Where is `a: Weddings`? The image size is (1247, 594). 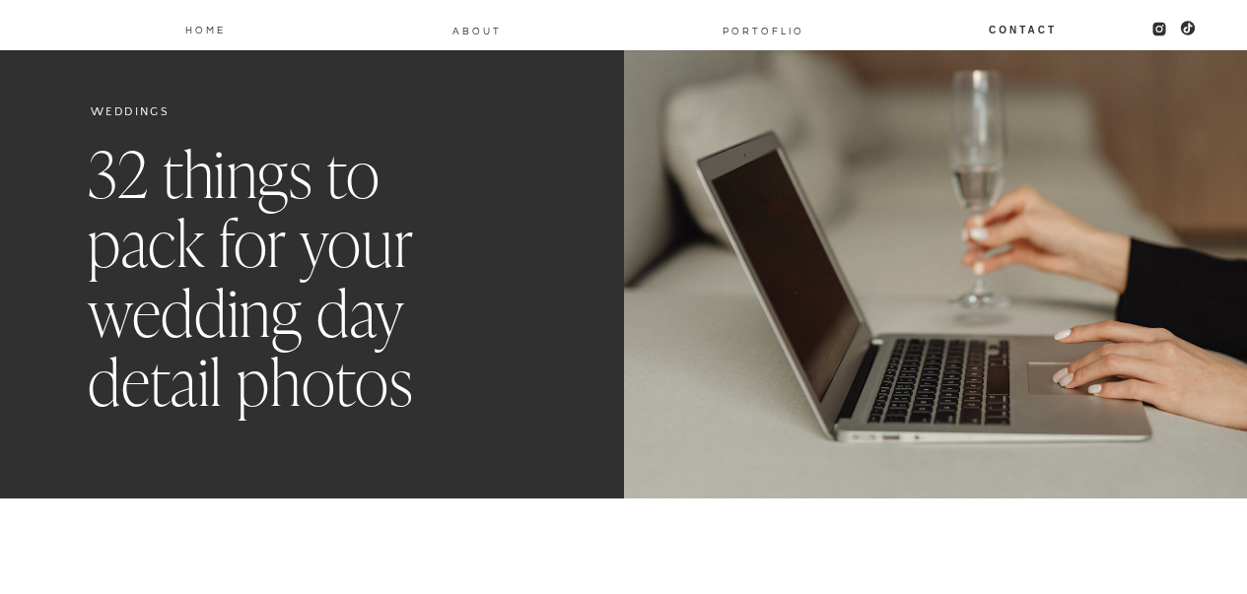 a: Weddings is located at coordinates (130, 111).